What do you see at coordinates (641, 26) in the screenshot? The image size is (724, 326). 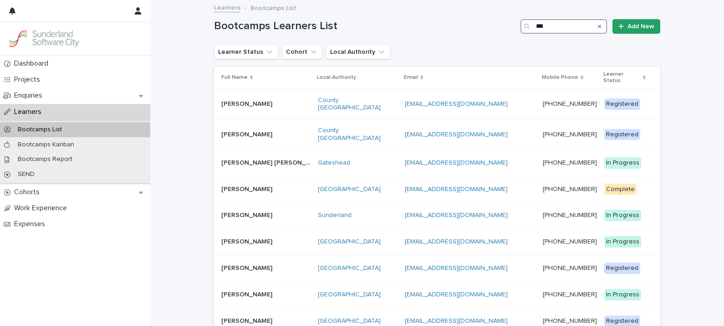 I see `span: Add New` at bounding box center [641, 26].